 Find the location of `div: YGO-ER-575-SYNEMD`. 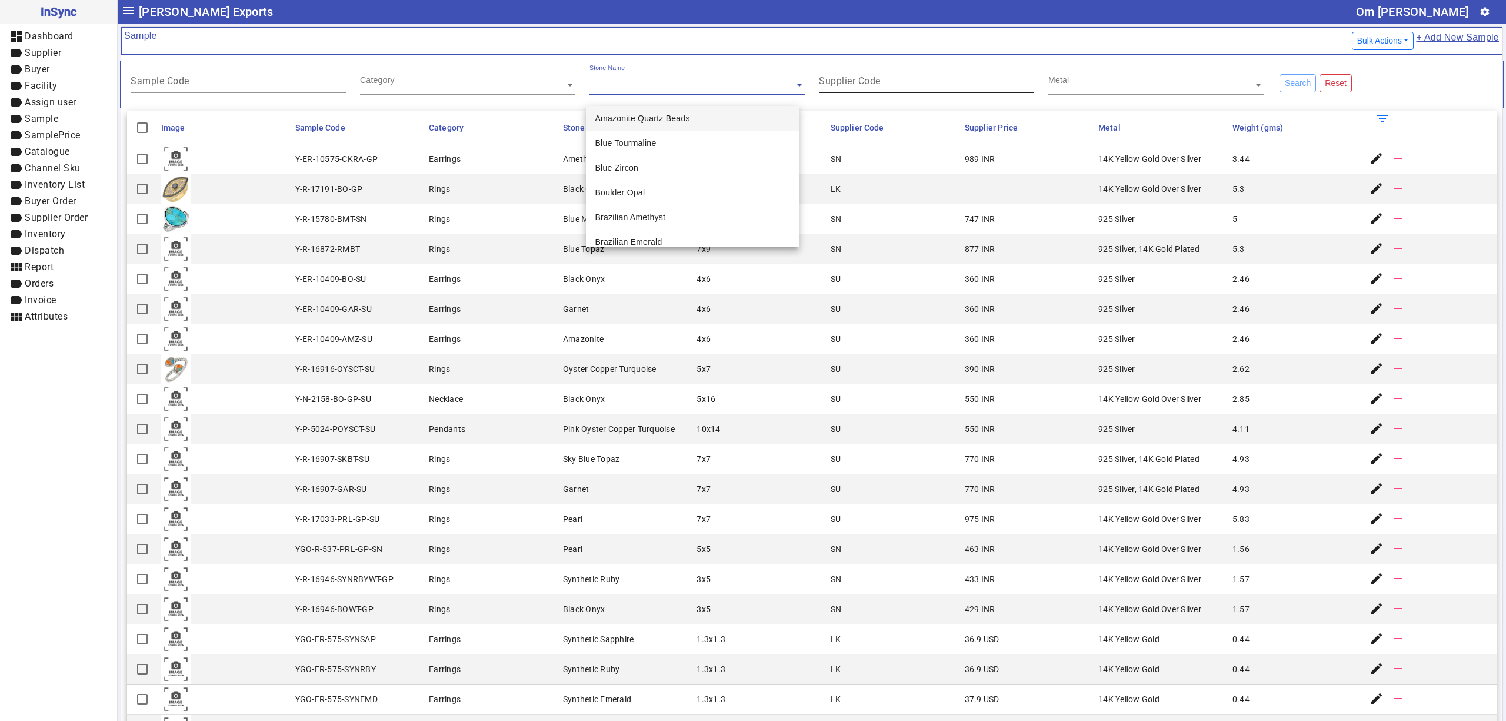

div: YGO-ER-575-SYNEMD is located at coordinates (336, 699).